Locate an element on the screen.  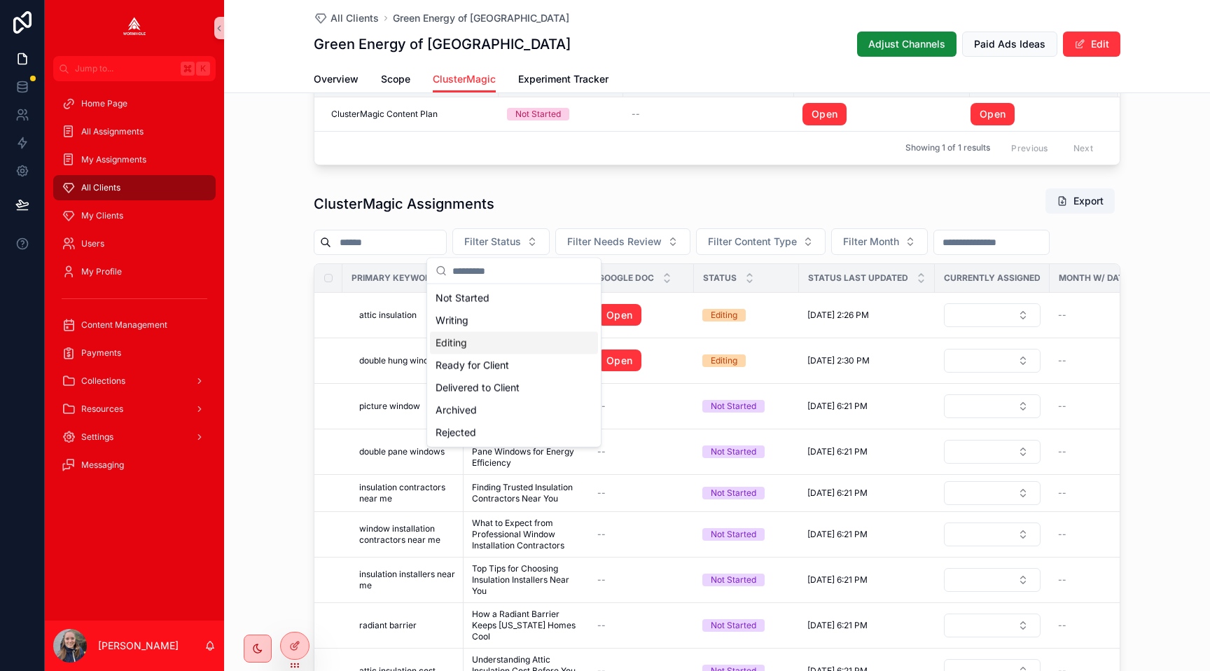
span: All Clients is located at coordinates (354, 18).